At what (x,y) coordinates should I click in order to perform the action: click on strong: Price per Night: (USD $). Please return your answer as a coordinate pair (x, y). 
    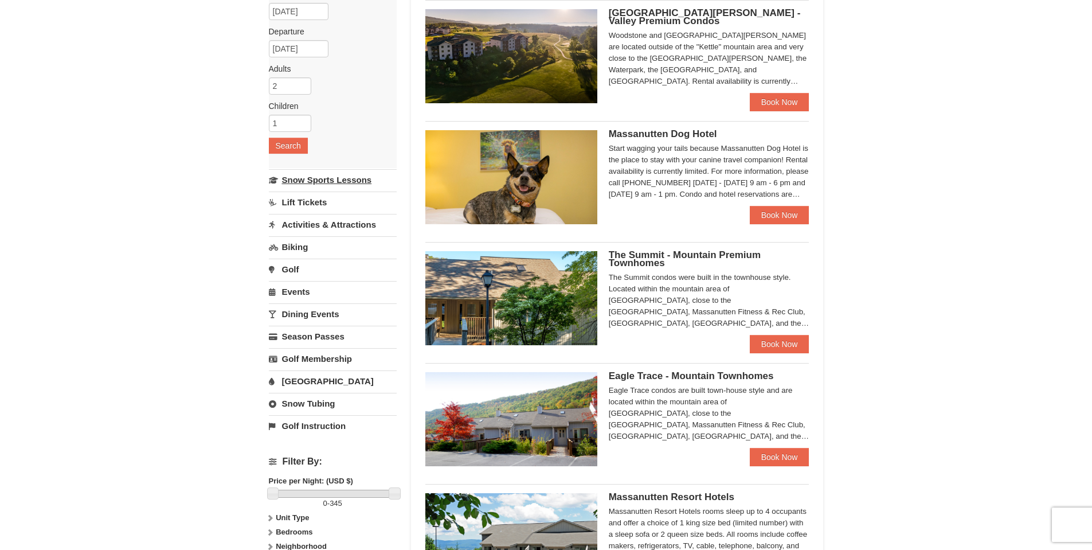
    Looking at the image, I should click on (311, 481).